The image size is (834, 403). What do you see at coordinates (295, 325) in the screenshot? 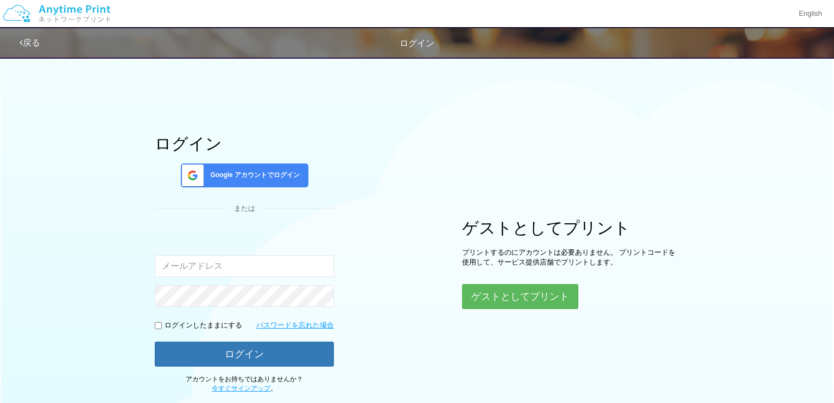
I see `a: パスワードを忘れた場合` at bounding box center [295, 325].